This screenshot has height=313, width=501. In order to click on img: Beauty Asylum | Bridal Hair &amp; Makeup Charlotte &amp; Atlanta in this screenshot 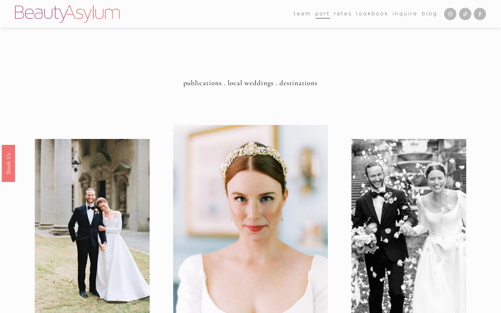, I will do `click(67, 14)`.